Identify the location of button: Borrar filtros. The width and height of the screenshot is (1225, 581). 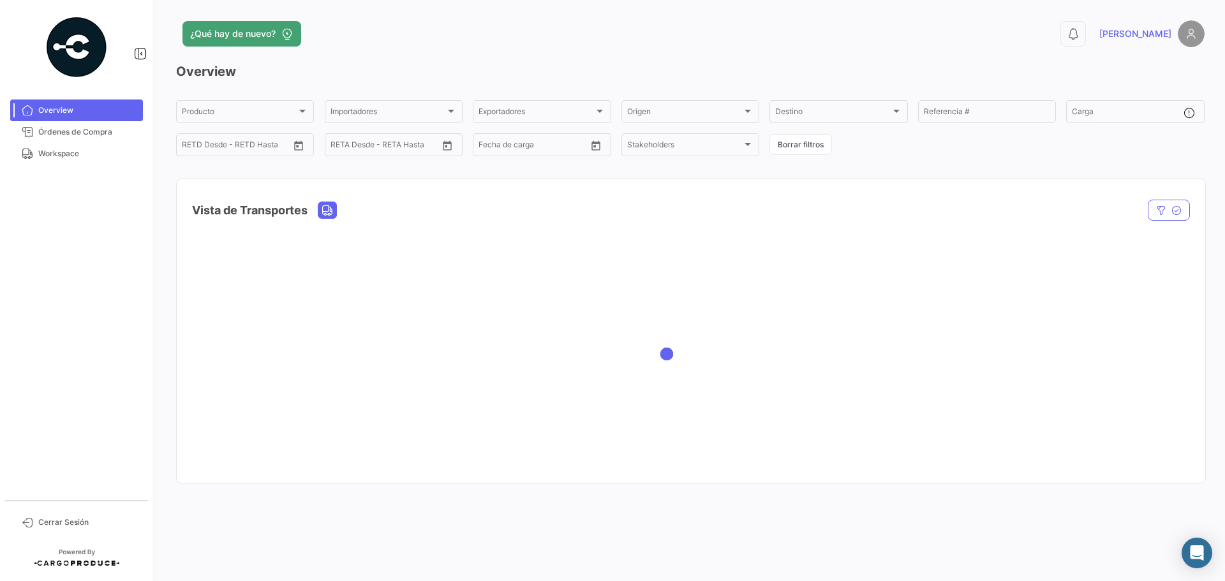
(800, 144).